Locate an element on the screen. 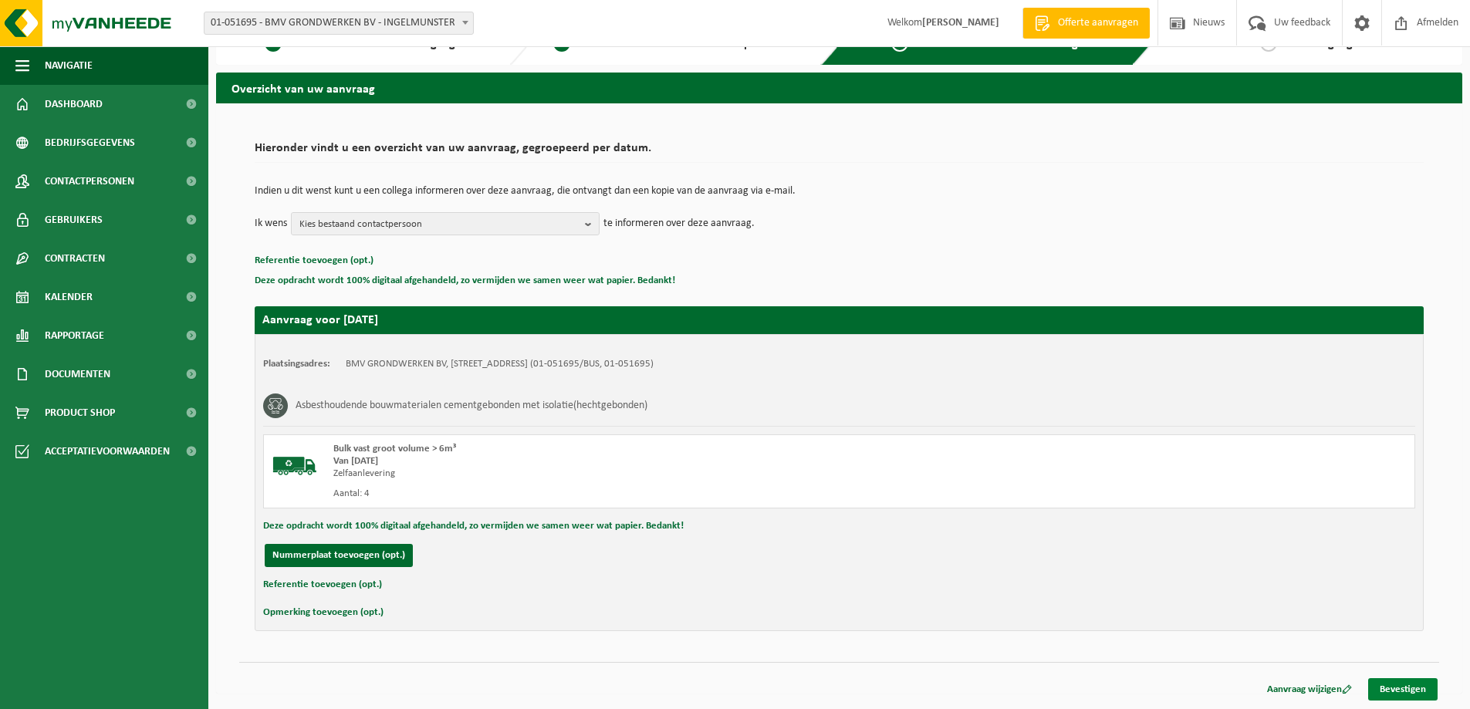 The height and width of the screenshot is (709, 1470). img: BL-SO-LV.png is located at coordinates (295, 466).